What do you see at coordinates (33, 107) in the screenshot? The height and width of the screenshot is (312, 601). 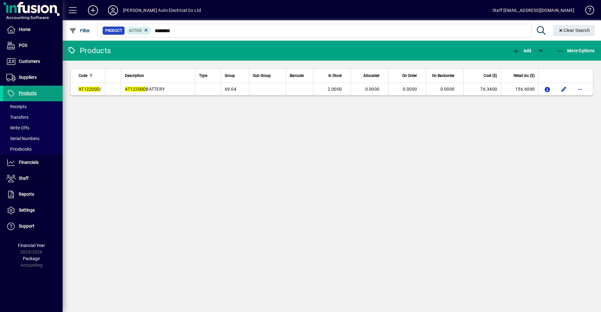 I see `a: Receipts` at bounding box center [33, 107].